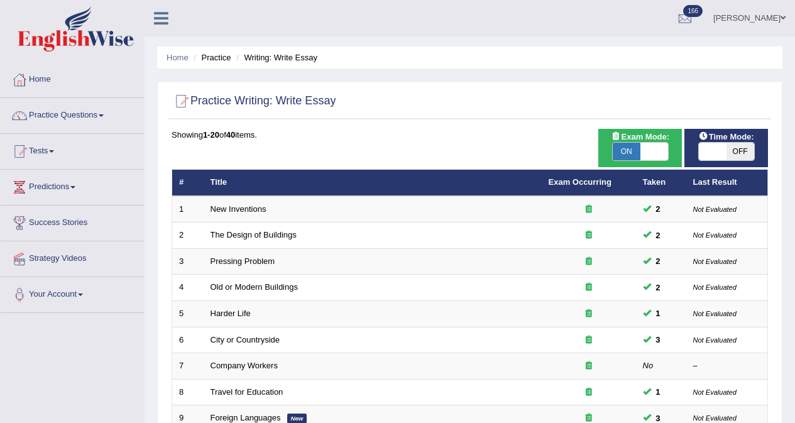 This screenshot has width=795, height=423. What do you see at coordinates (253, 234) in the screenshot?
I see `a: The Design of Buildings` at bounding box center [253, 234].